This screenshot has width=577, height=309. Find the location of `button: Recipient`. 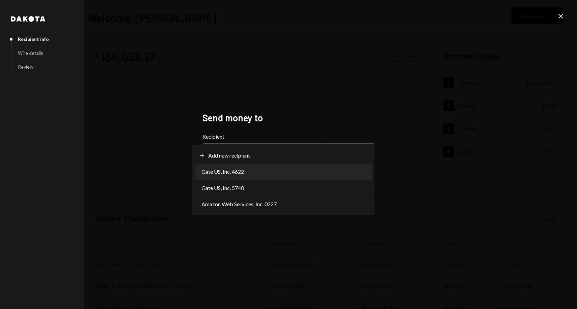

button: Recipient is located at coordinates (289, 153).